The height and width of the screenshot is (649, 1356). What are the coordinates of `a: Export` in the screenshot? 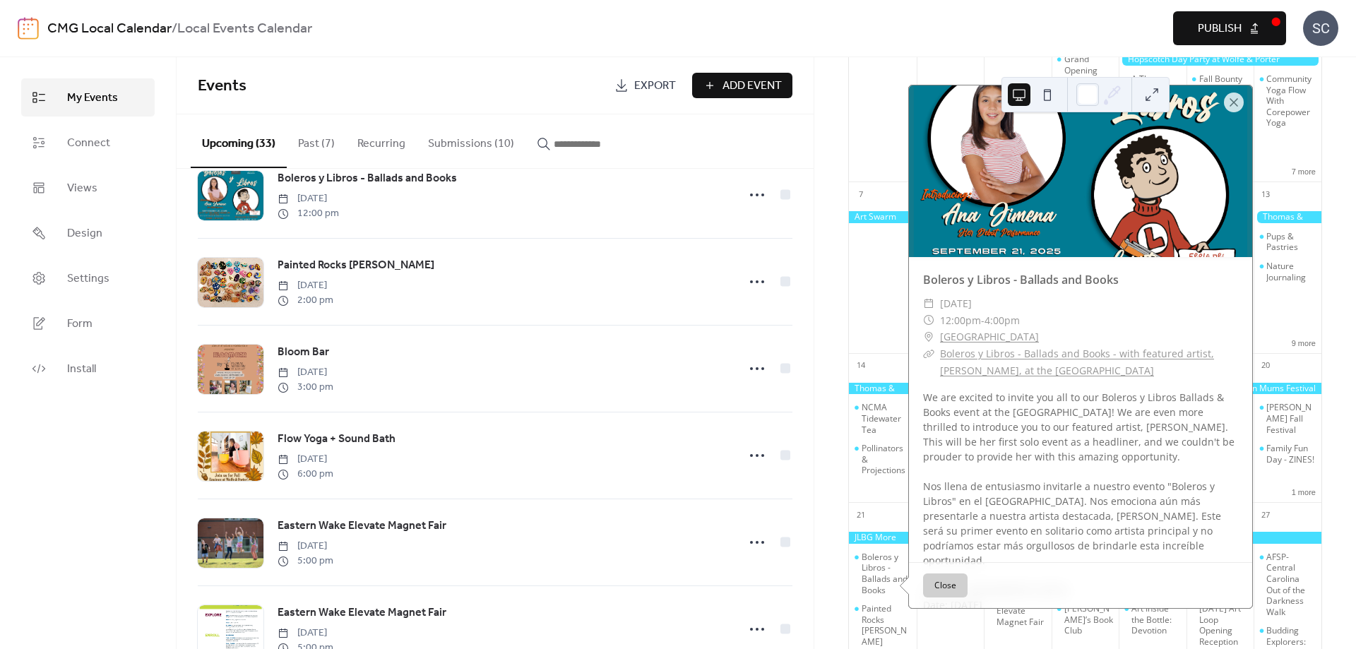 It's located at (645, 85).